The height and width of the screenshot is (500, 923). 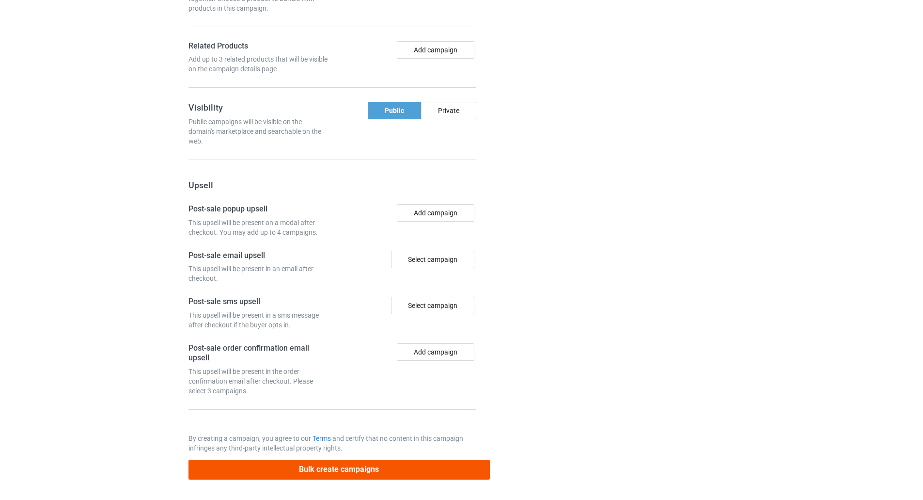 I want to click on div: This upsell will be present in an email after checkout., so click(x=259, y=273).